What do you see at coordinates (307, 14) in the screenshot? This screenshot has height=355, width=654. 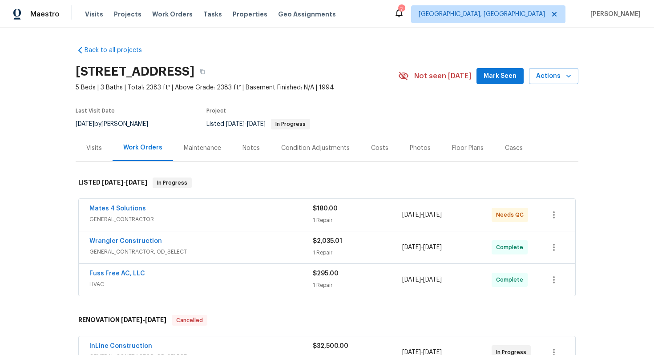 I see `span: Geo Assignments` at bounding box center [307, 14].